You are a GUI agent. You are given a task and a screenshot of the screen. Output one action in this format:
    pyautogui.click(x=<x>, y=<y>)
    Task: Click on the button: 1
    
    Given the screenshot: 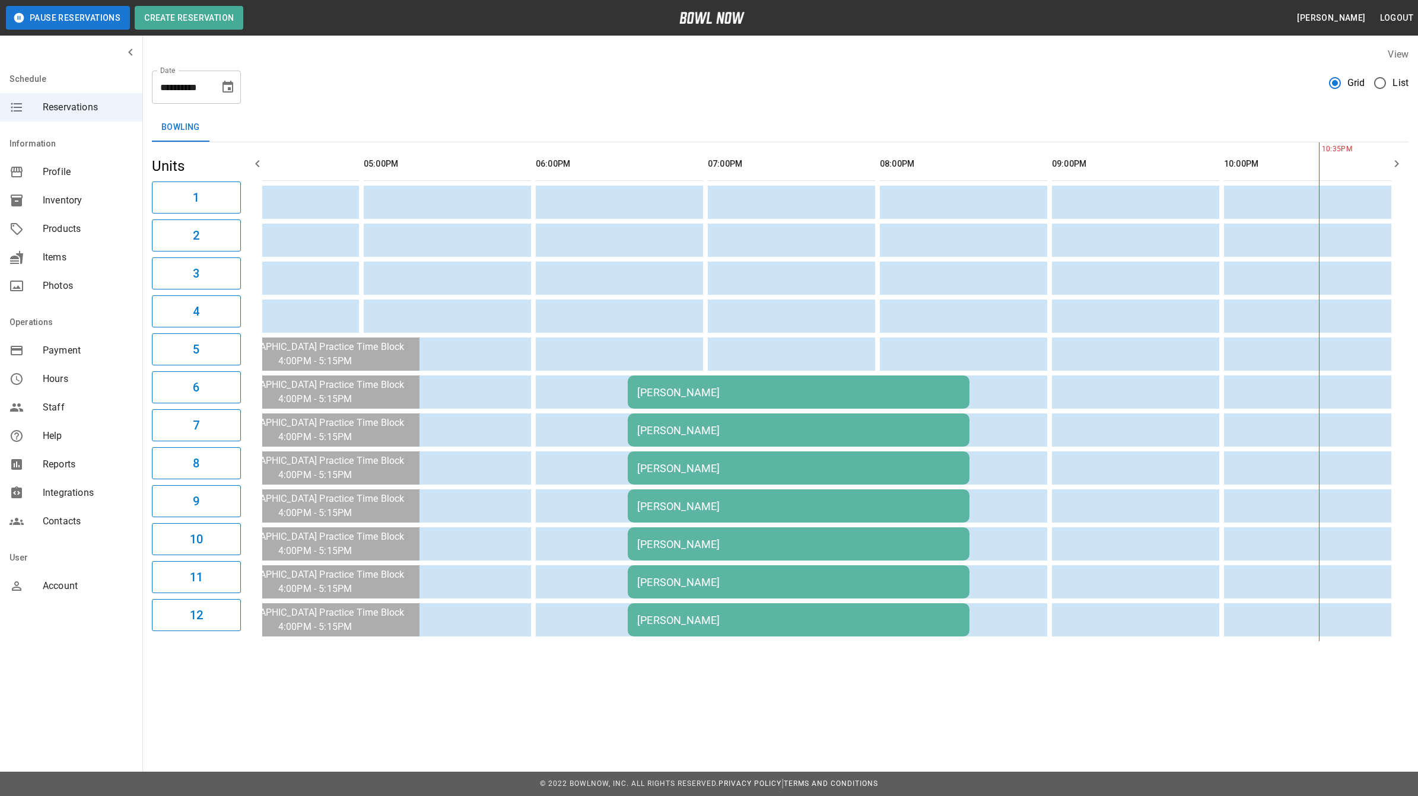 What is the action you would take?
    pyautogui.click(x=196, y=198)
    